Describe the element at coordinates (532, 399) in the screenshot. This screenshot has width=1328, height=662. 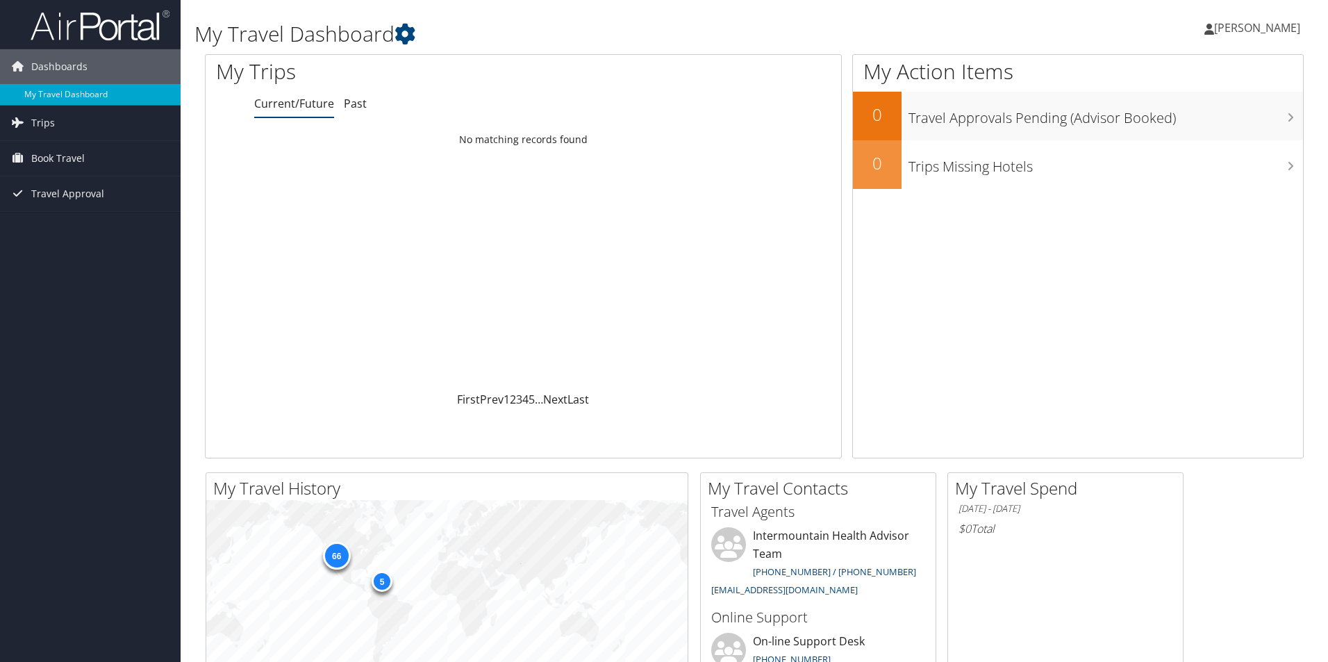
I see `a: 5` at that location.